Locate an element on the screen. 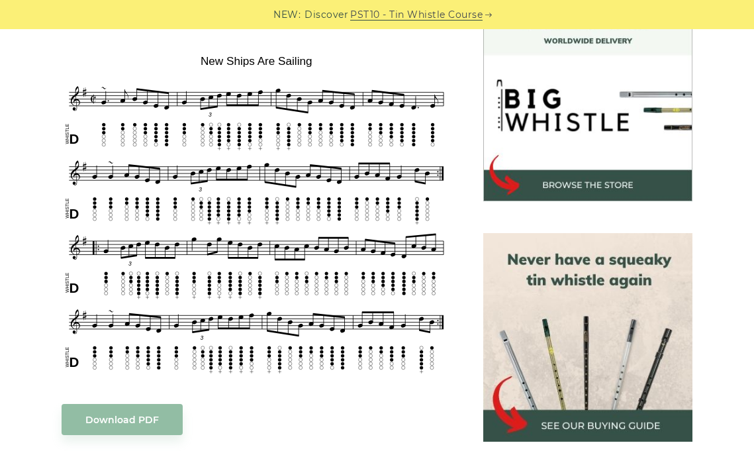 Image resolution: width=754 pixels, height=451 pixels. a: Download PDF is located at coordinates (122, 419).